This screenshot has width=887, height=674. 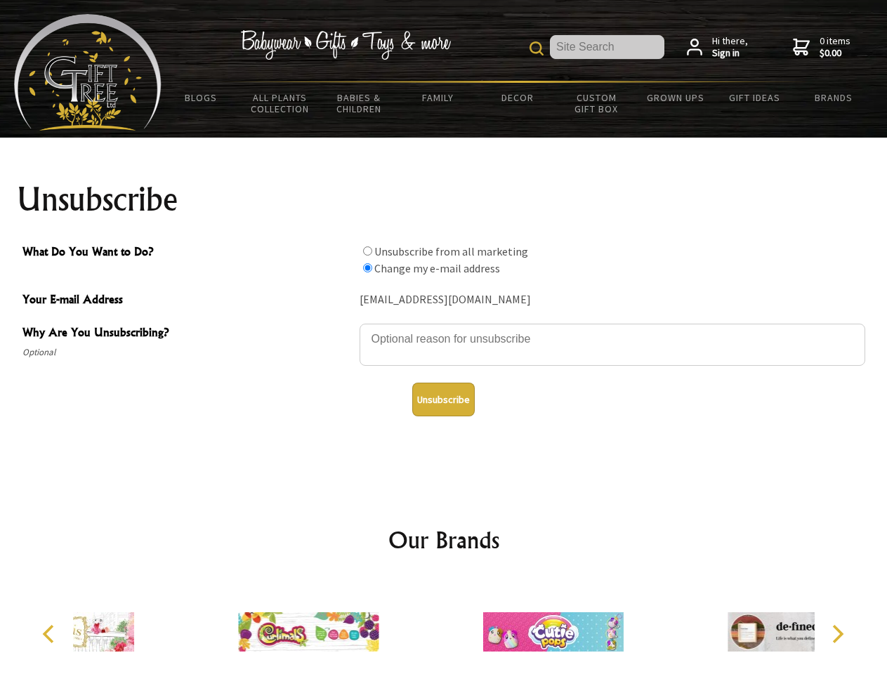 I want to click on h2: Our Brands, so click(x=444, y=540).